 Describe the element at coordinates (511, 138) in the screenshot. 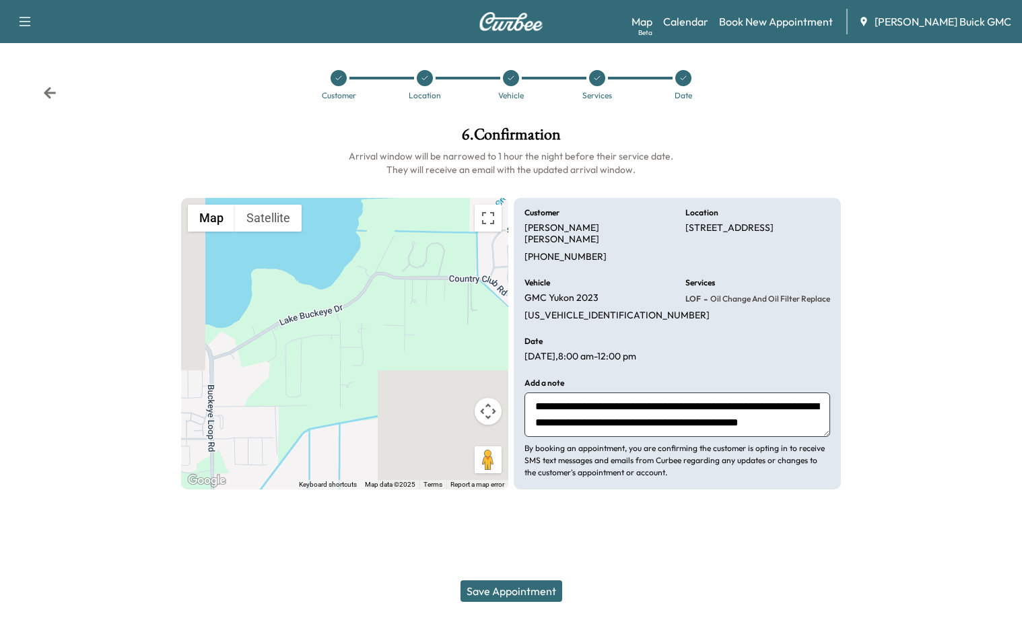

I see `h1: 6 . Confirmation` at that location.